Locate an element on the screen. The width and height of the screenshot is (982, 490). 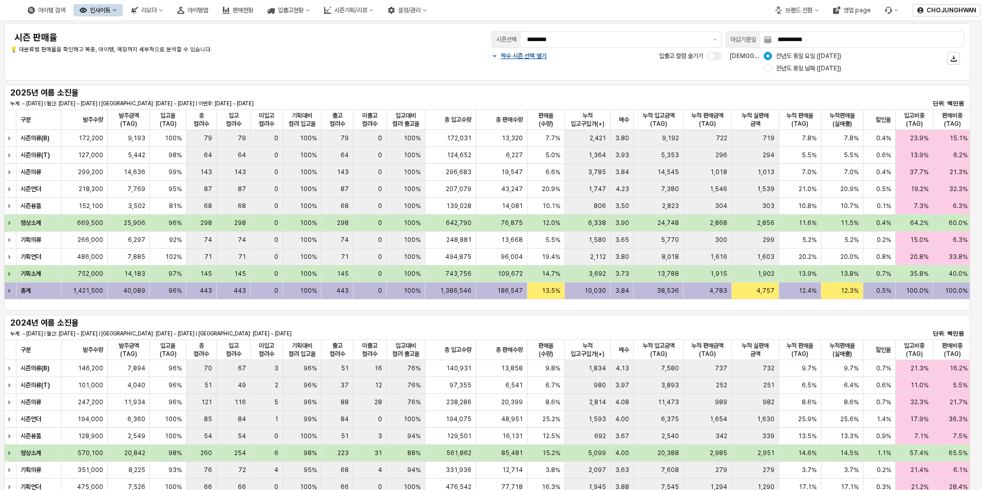
span: 11.6% is located at coordinates (807, 223).